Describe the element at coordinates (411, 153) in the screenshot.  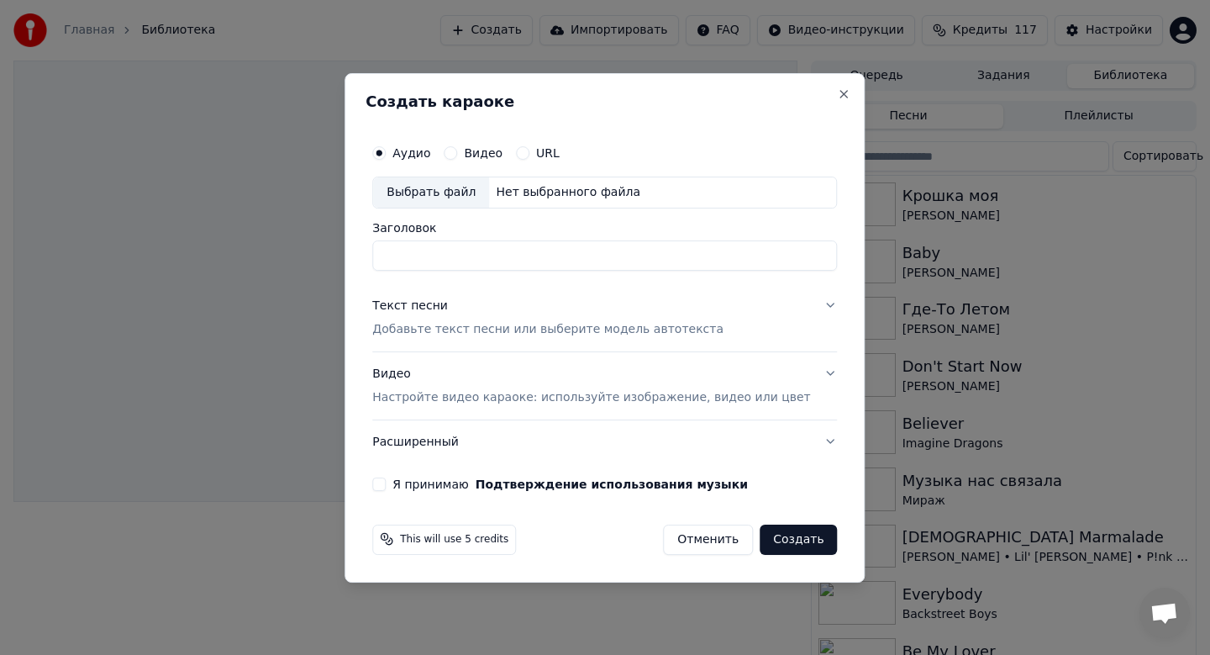
I see `label: Аудио` at that location.